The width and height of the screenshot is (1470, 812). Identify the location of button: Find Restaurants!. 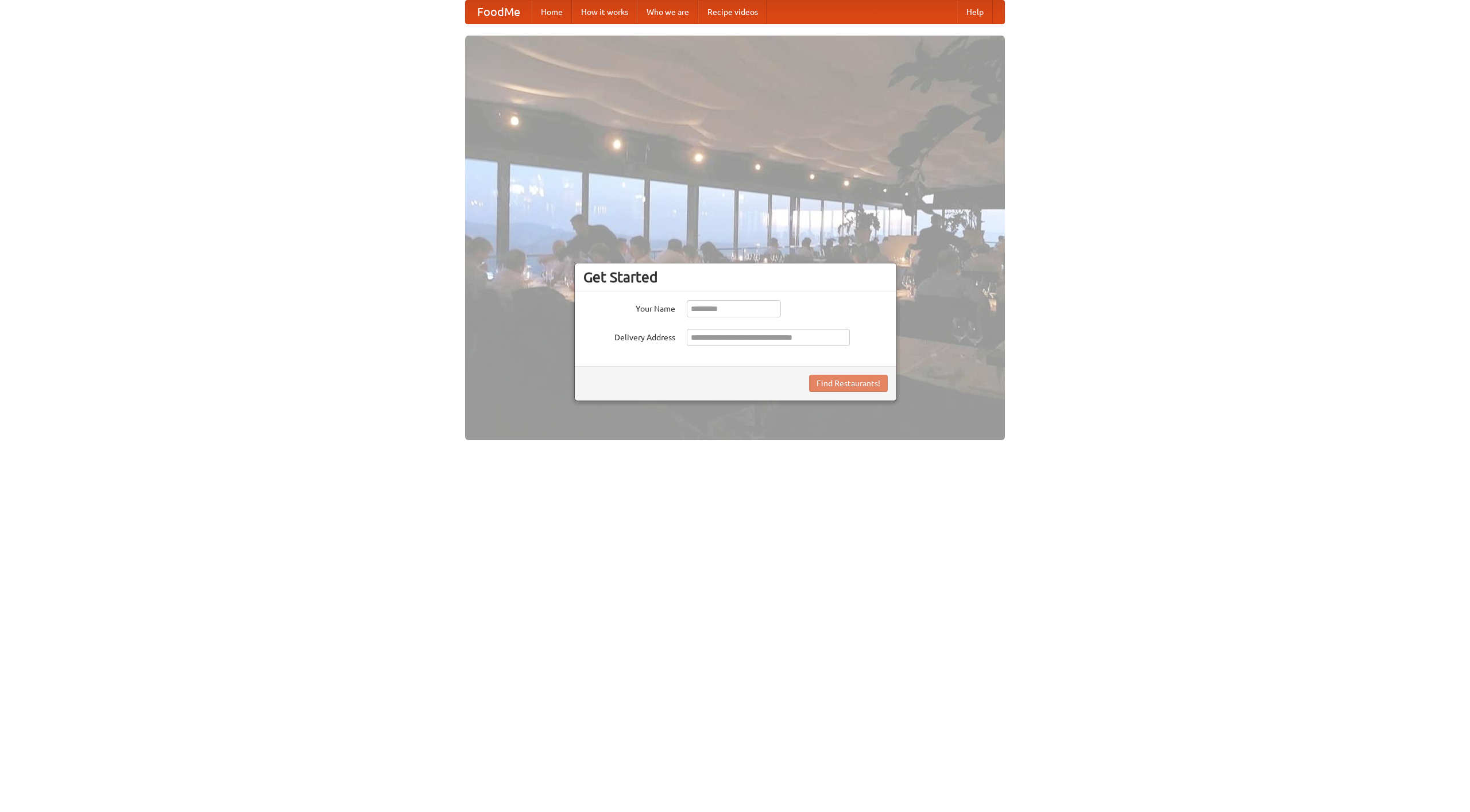
(848, 383).